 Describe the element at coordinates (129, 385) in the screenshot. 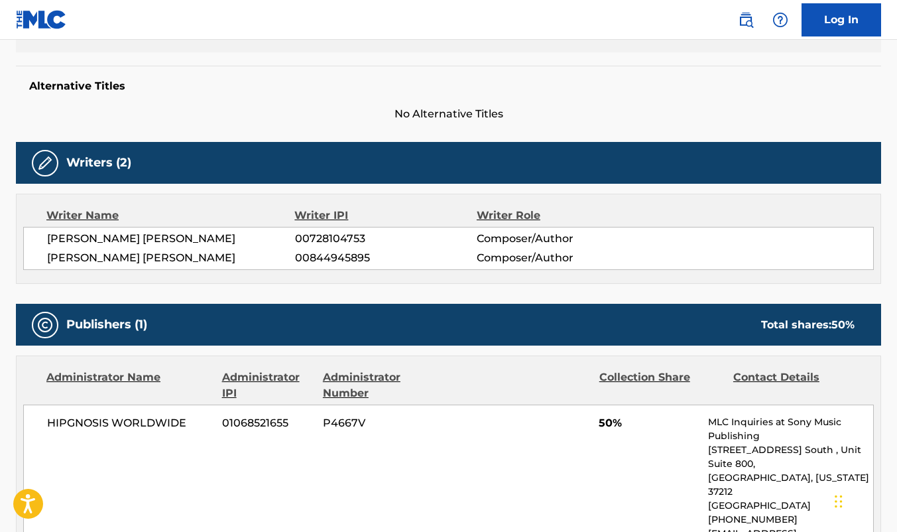

I see `div: Administrator Name` at that location.